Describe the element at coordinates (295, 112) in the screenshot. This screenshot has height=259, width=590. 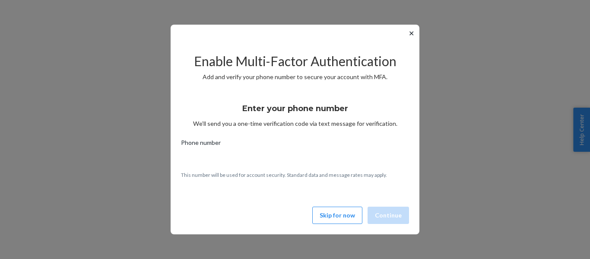
I see `div: We’ll send you a one-time verification code via text message for verification.` at that location.